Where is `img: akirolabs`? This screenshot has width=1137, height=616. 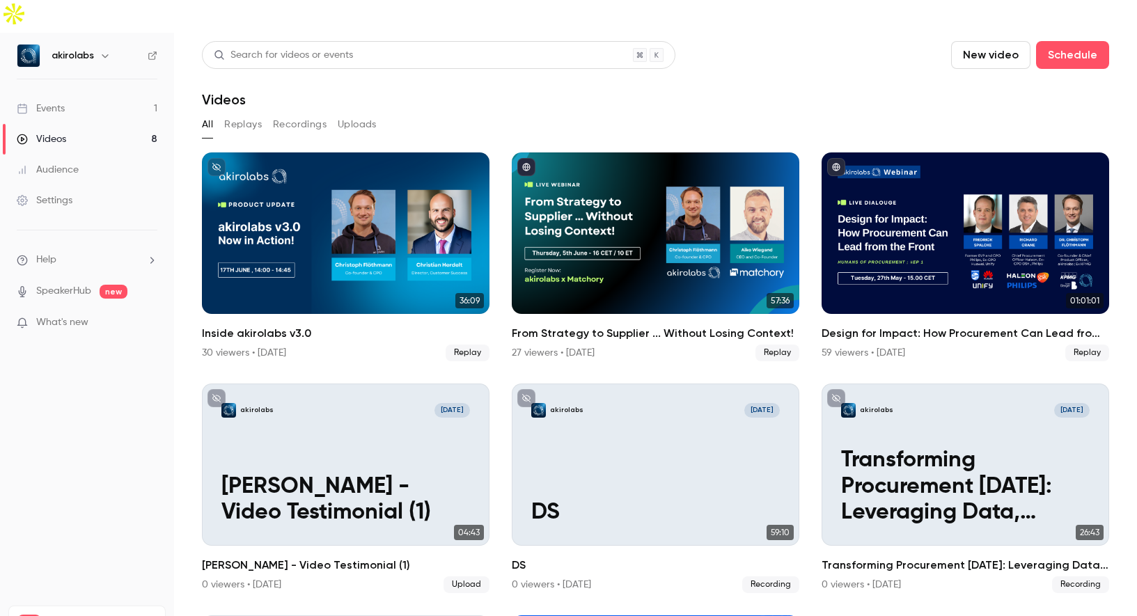 img: akirolabs is located at coordinates (29, 56).